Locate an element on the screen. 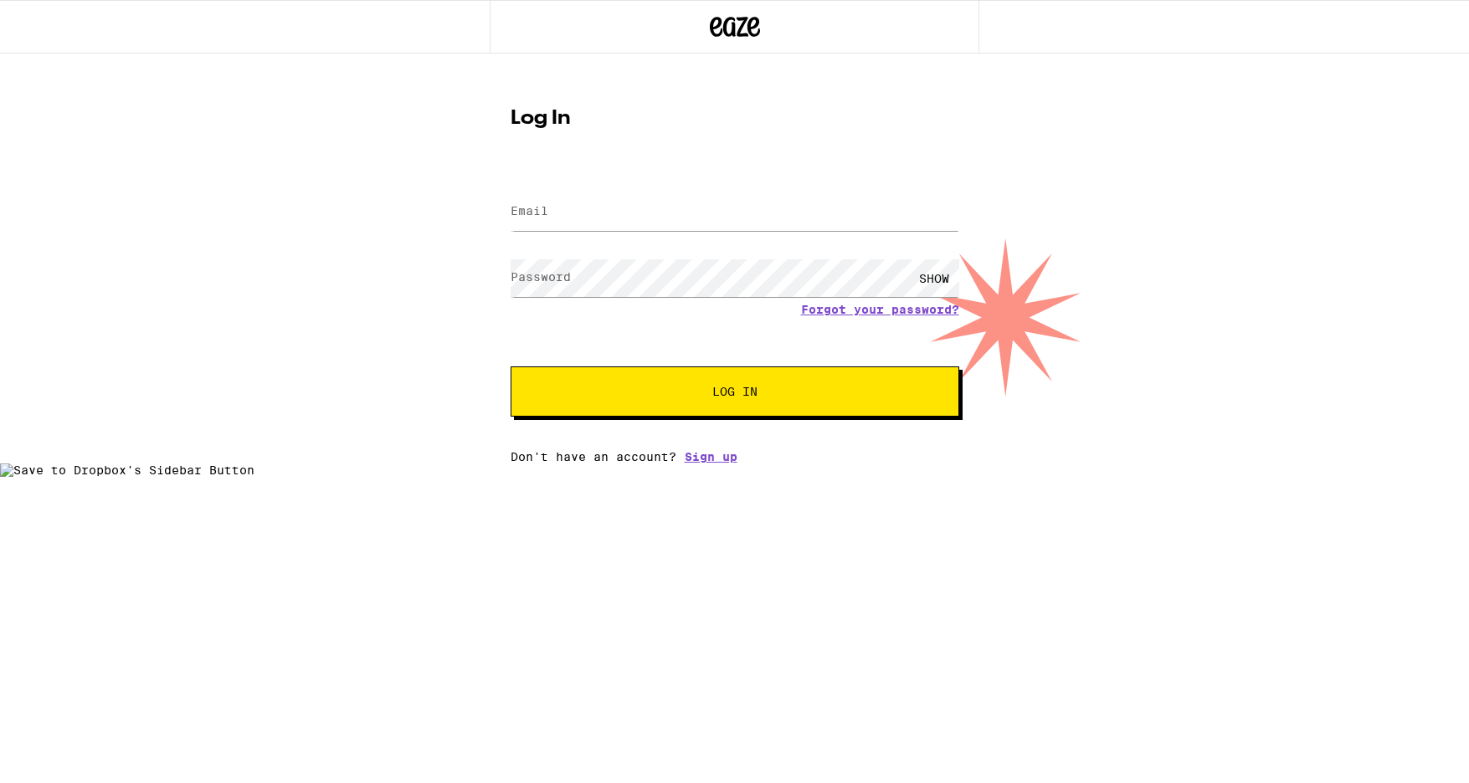 The image size is (1469, 783). button: Log In is located at coordinates (735, 392).